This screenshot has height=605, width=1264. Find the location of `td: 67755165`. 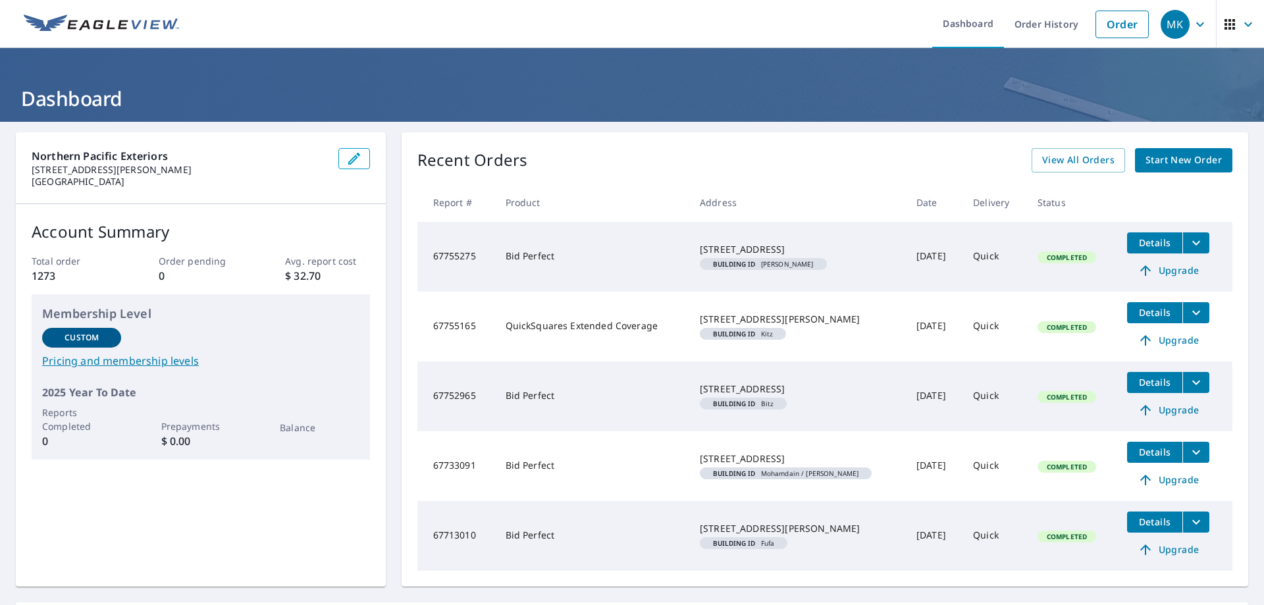

td: 67755165 is located at coordinates (456, 327).